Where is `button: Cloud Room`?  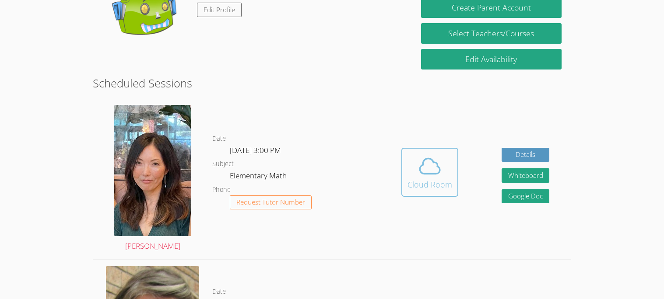 button: Cloud Room is located at coordinates (430, 172).